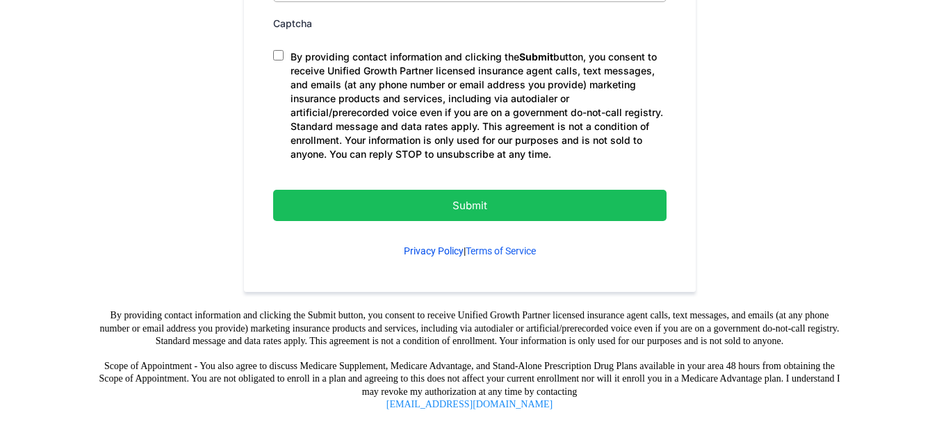  What do you see at coordinates (470, 328) in the screenshot?
I see `p: By providing contact information and clicking the Submit button, you consent to receive Unified G...` at bounding box center [470, 328].